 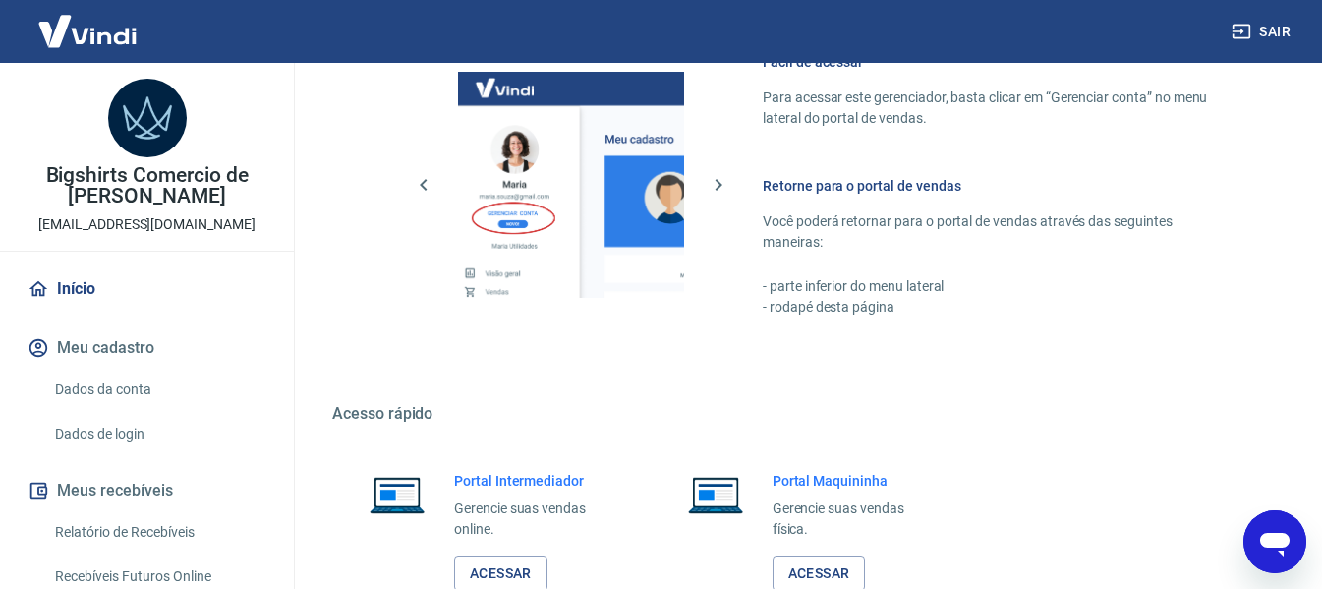 What do you see at coordinates (158, 389) in the screenshot?
I see `a: Dados da conta` at bounding box center [158, 389].